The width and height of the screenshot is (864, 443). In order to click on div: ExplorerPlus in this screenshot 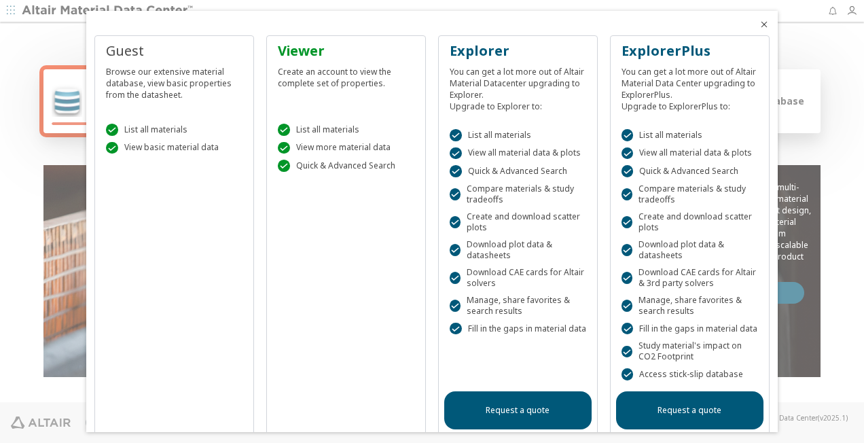, I will do `click(690, 51)`.